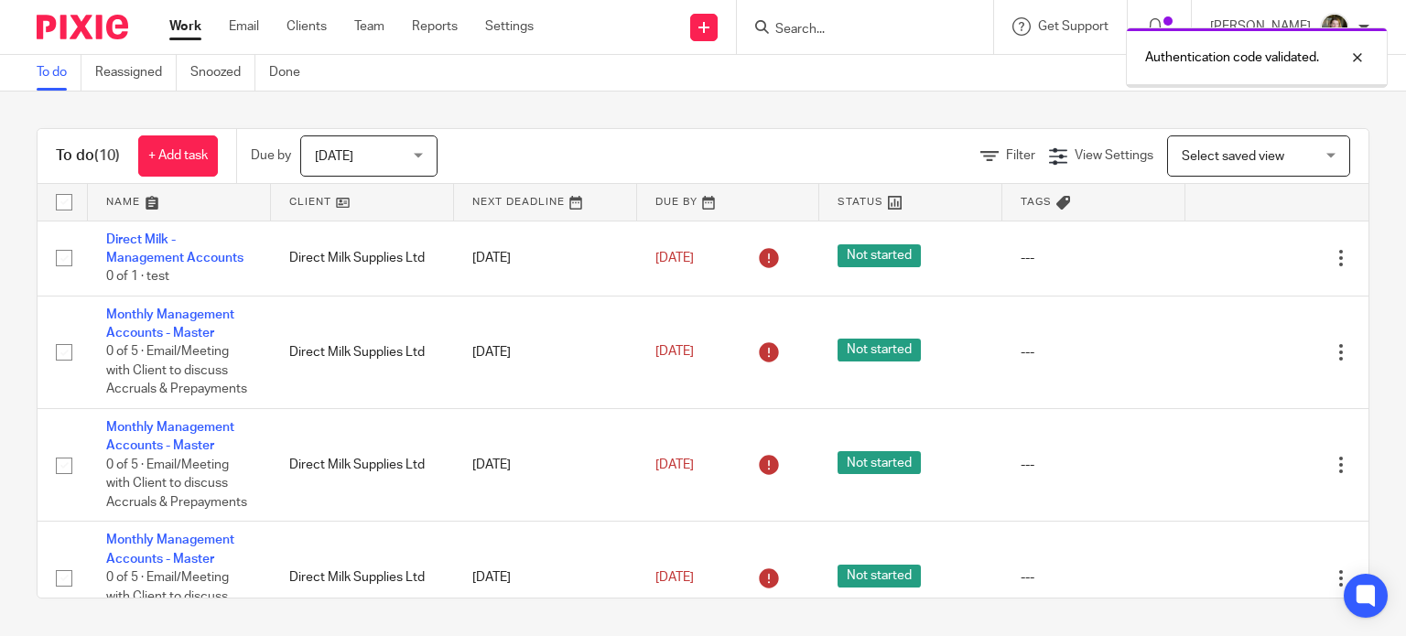 This screenshot has width=1406, height=636. What do you see at coordinates (509, 27) in the screenshot?
I see `a: Settings` at bounding box center [509, 27].